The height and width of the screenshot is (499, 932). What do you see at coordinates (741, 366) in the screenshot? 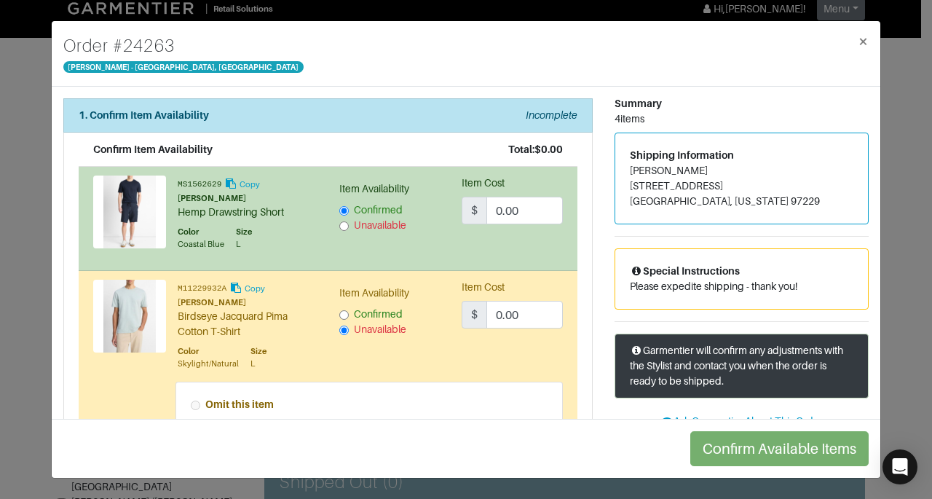
I see `div: Garmentier will confirm any adjustments with the Stylist and contact you when the order is ready ...` at bounding box center [741, 366].